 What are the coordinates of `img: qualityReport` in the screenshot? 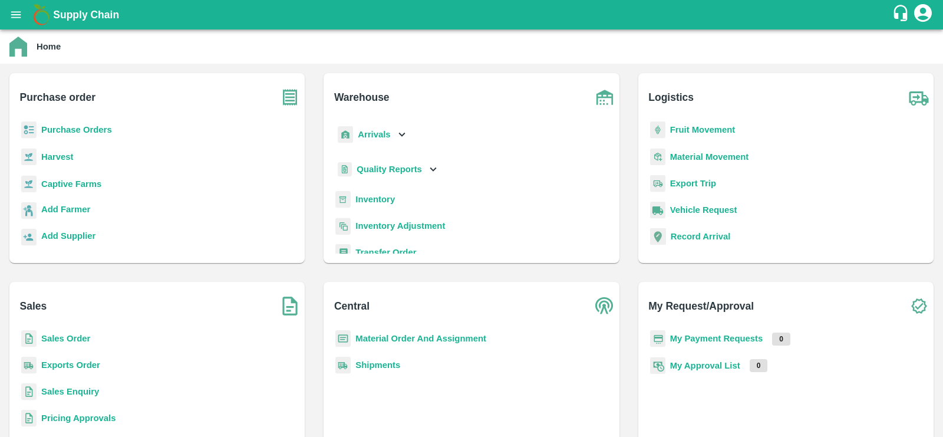 It's located at (345, 169).